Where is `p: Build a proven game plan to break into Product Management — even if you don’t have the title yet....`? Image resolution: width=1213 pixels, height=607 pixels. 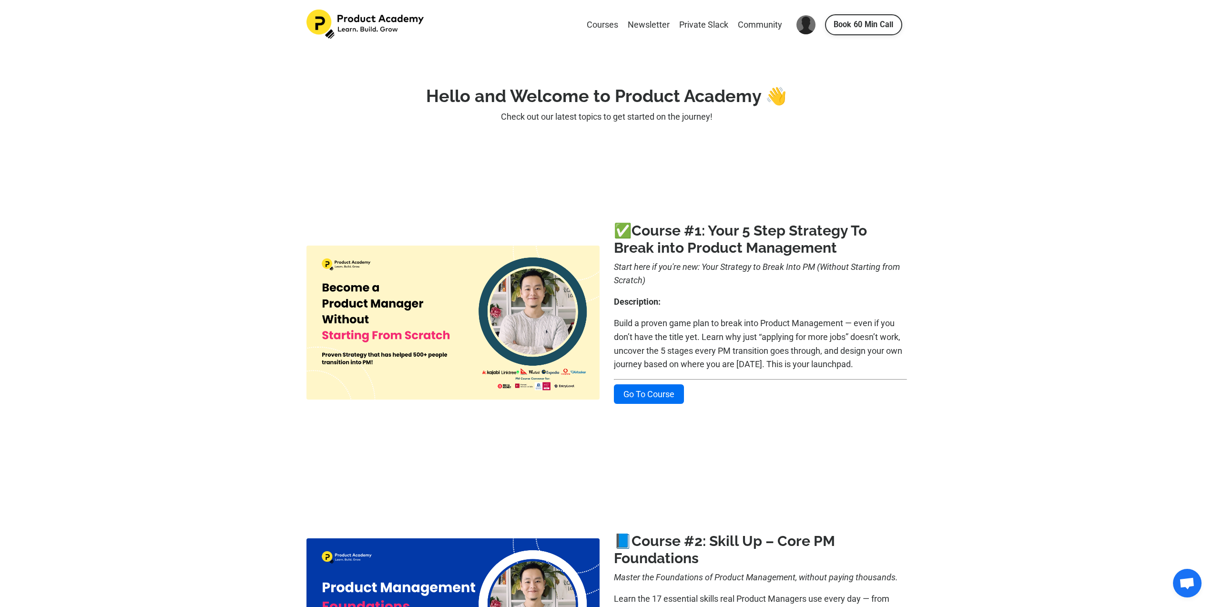 p: Build a proven game plan to break into Product Management — even if you don’t have the title yet.... is located at coordinates (760, 344).